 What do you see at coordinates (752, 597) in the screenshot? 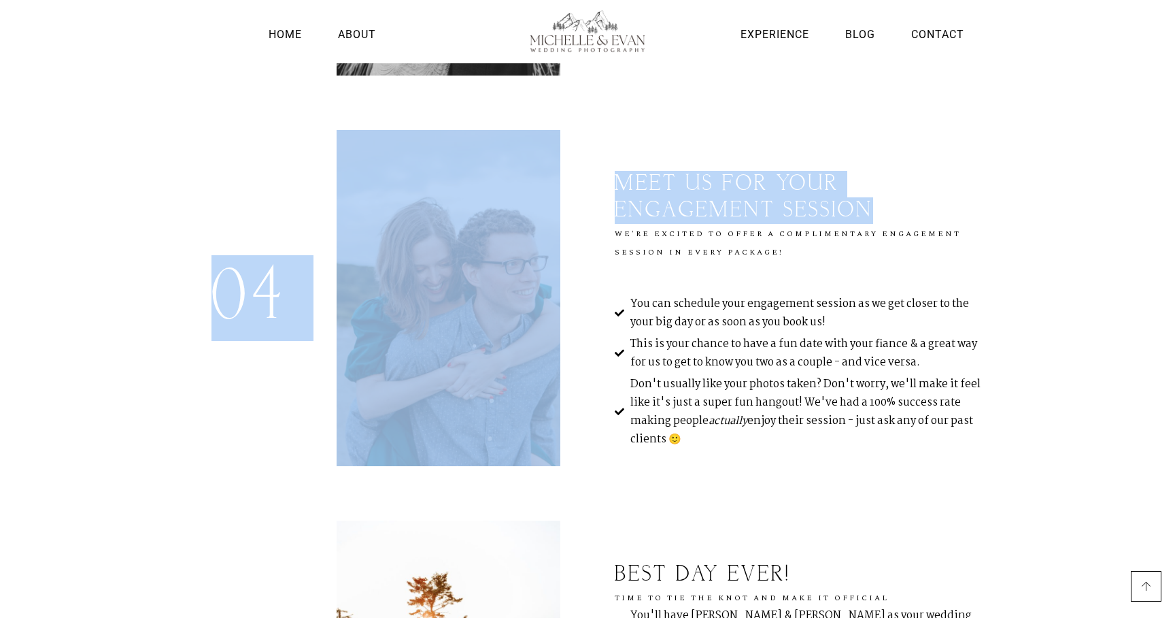
I see `span: time to tie the knot and make it official` at bounding box center [752, 597].